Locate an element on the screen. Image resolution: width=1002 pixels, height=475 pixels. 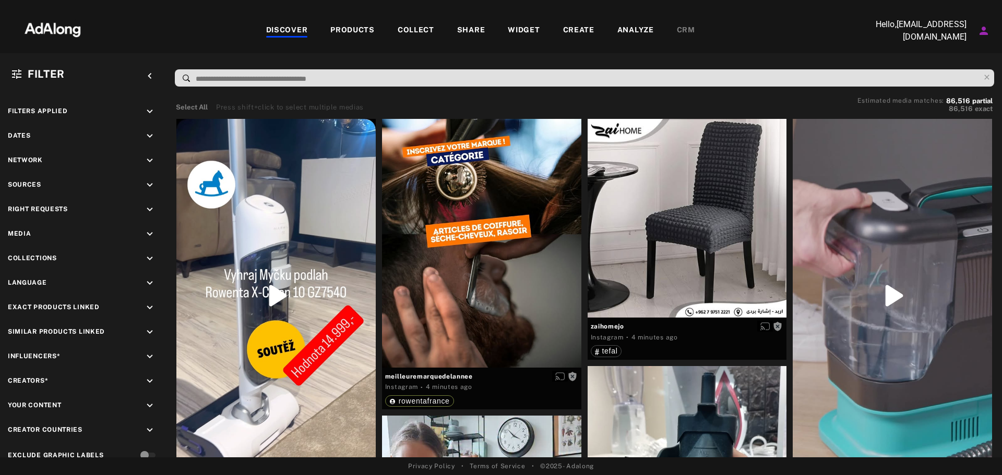
div: rowentafrance is located at coordinates (420, 401).